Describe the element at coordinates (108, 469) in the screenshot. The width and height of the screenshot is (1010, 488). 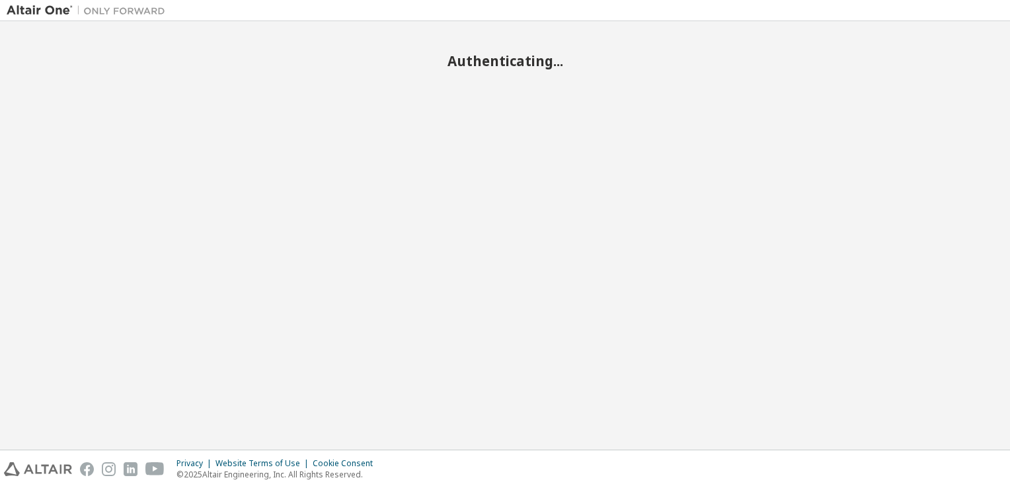
I see `img: instagram.svg` at that location.